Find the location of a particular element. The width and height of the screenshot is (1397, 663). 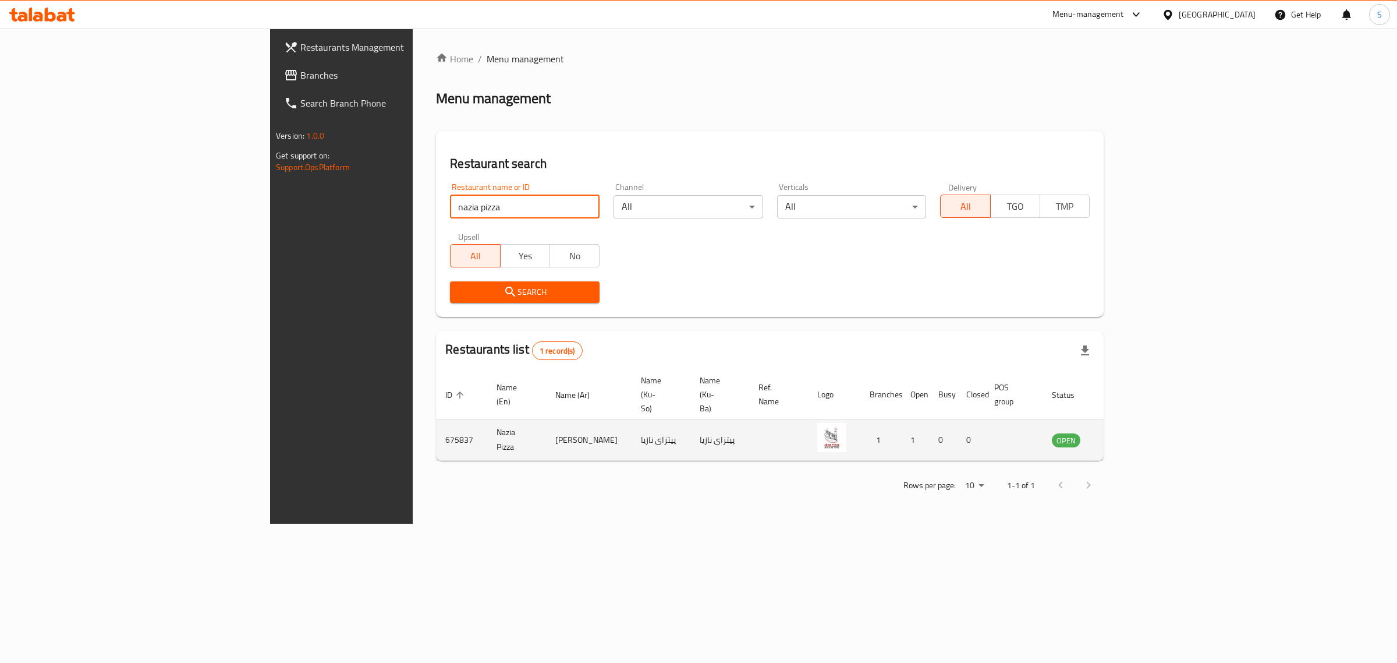

a: Restaurants Management is located at coordinates (389, 47).